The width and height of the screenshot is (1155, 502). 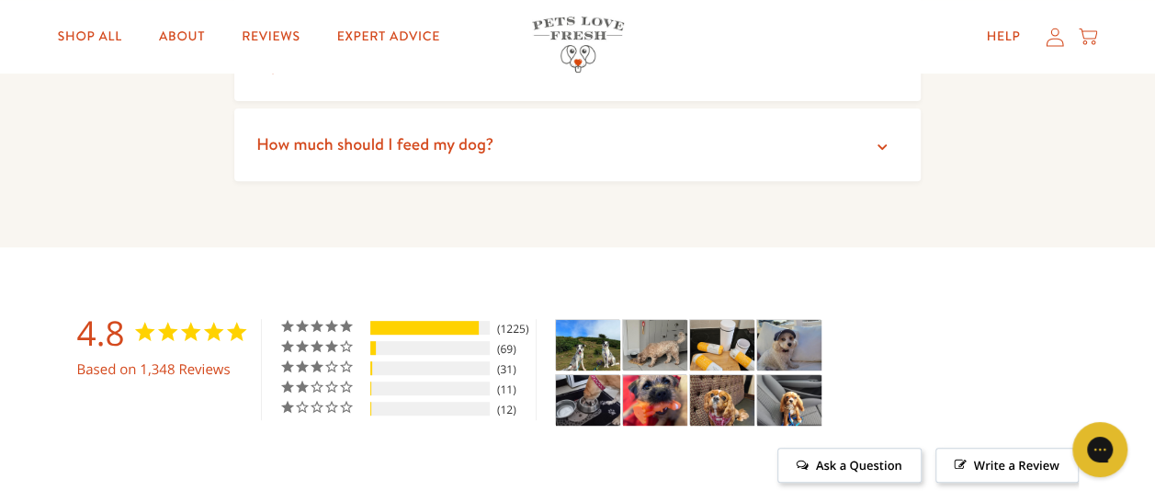 What do you see at coordinates (1003, 37) in the screenshot?
I see `a: Help` at bounding box center [1003, 37].